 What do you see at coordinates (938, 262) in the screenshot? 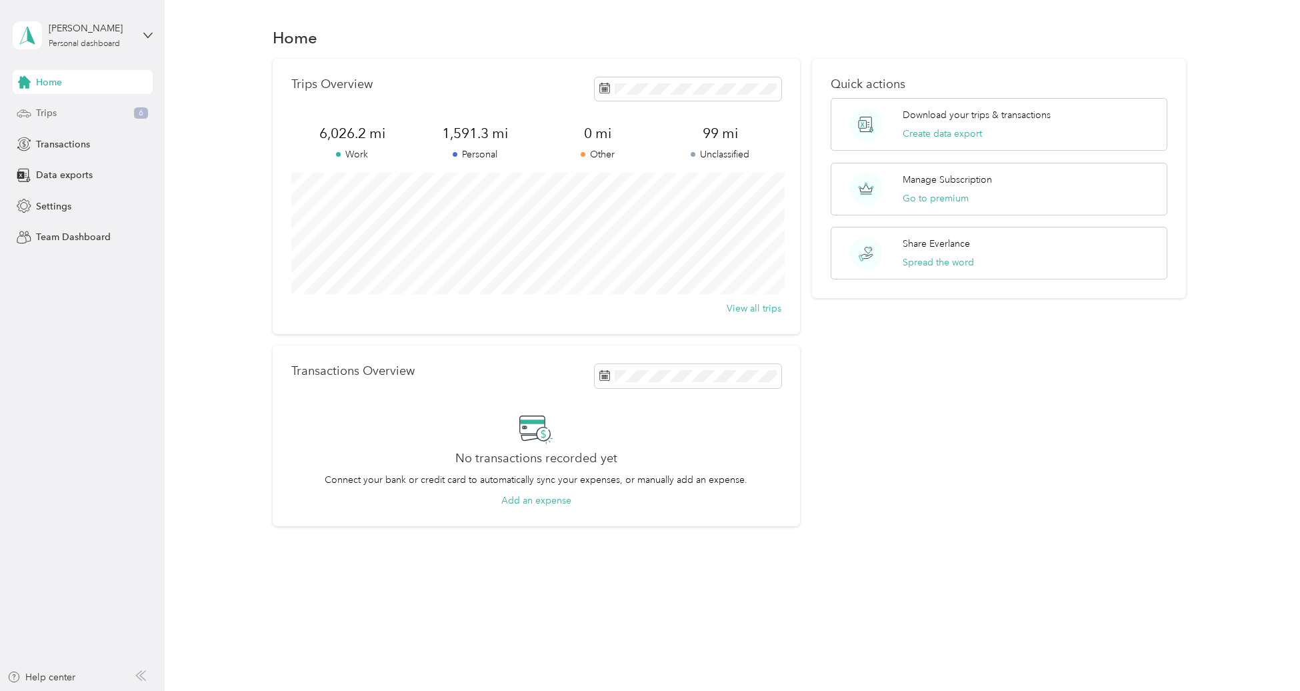
I see `button: Spread the word` at bounding box center [938, 262].